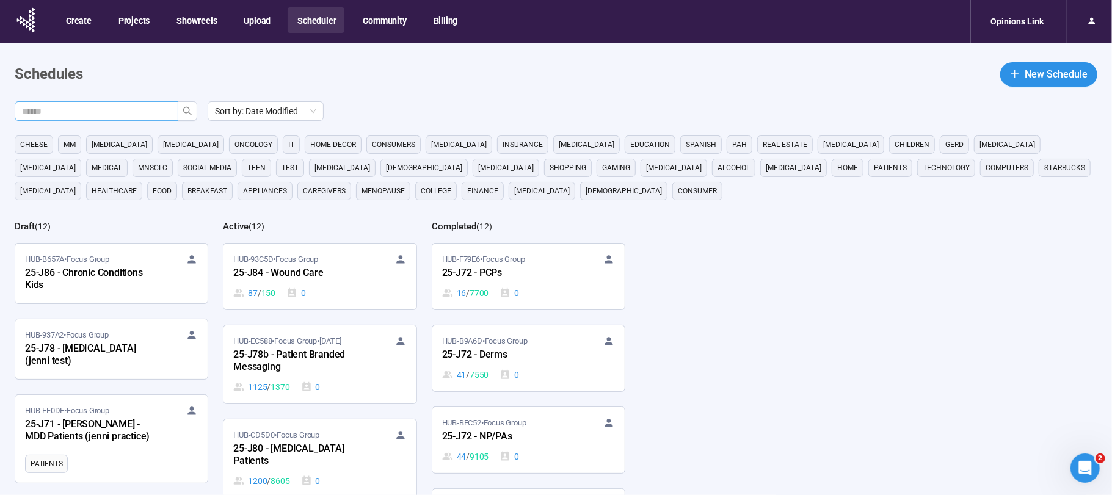  Describe the element at coordinates (383, 20) in the screenshot. I see `button: Community` at that location.